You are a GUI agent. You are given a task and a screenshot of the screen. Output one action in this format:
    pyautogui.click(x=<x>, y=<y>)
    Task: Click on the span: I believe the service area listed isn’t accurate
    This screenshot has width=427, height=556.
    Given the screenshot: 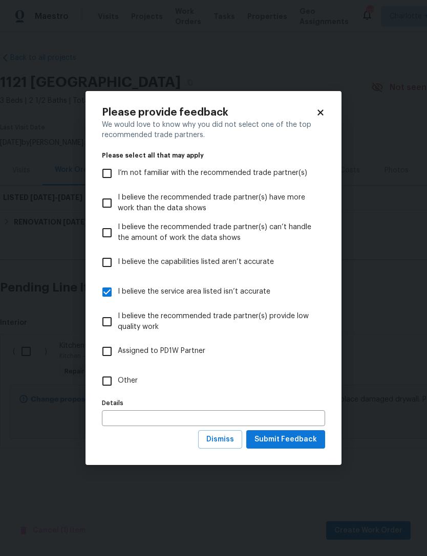 What is the action you would take?
    pyautogui.click(x=194, y=292)
    